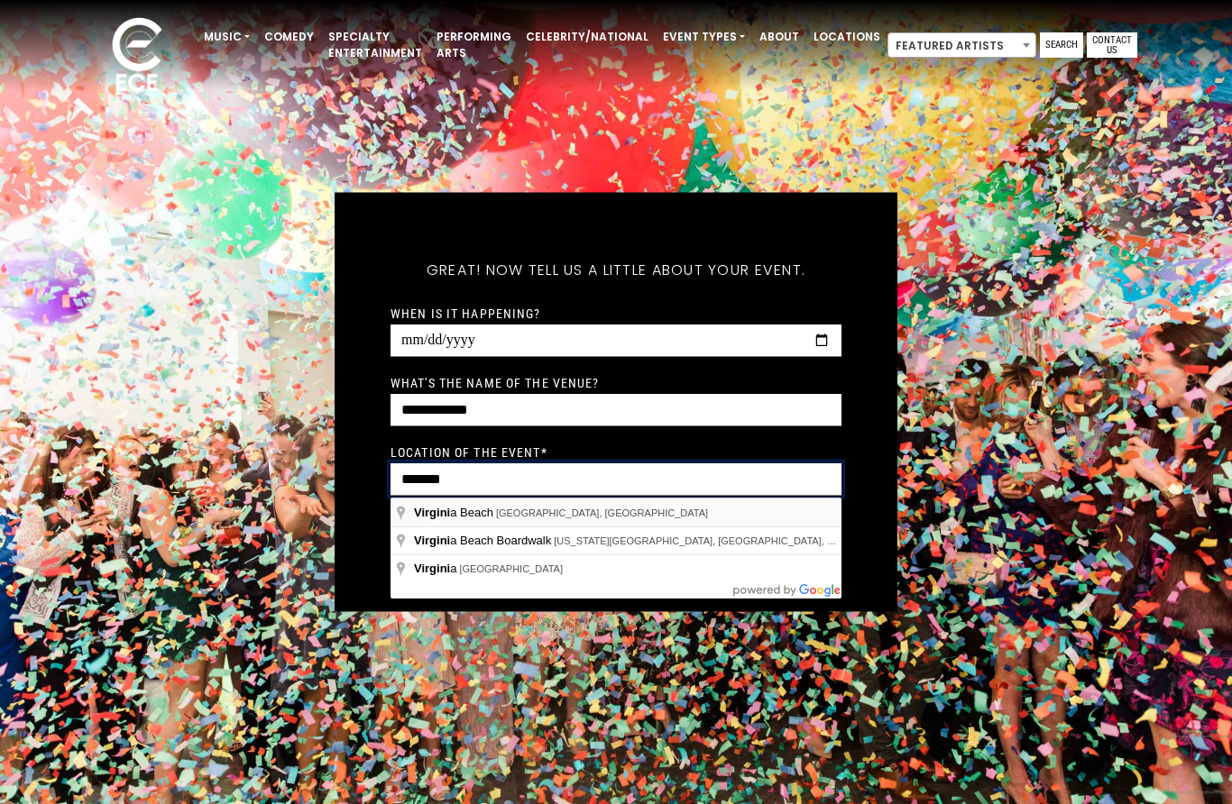 The height and width of the screenshot is (804, 1232). Describe the element at coordinates (375, 45) in the screenshot. I see `a: Specialty Entertainment` at that location.